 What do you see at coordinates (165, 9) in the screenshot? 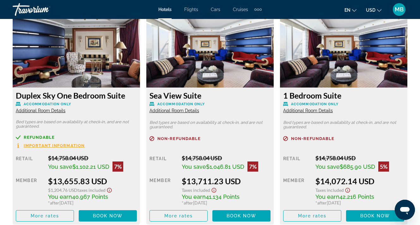
I see `a: Hotels` at bounding box center [165, 9].